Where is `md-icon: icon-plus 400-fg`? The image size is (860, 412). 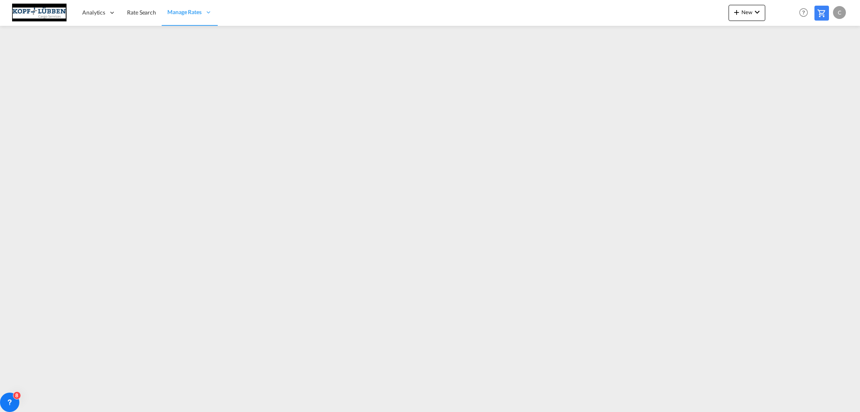
md-icon: icon-plus 400-fg is located at coordinates (736, 12).